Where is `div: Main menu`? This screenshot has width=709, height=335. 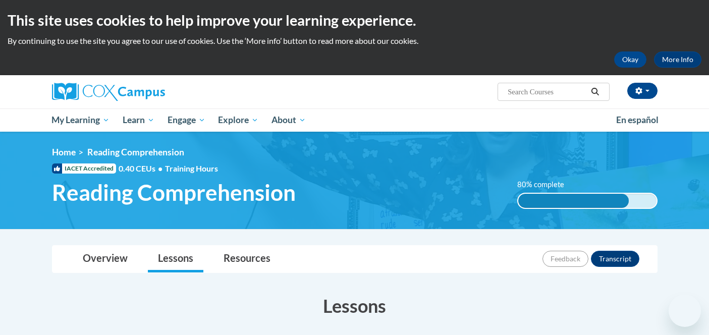 div: Main menu is located at coordinates (355, 120).